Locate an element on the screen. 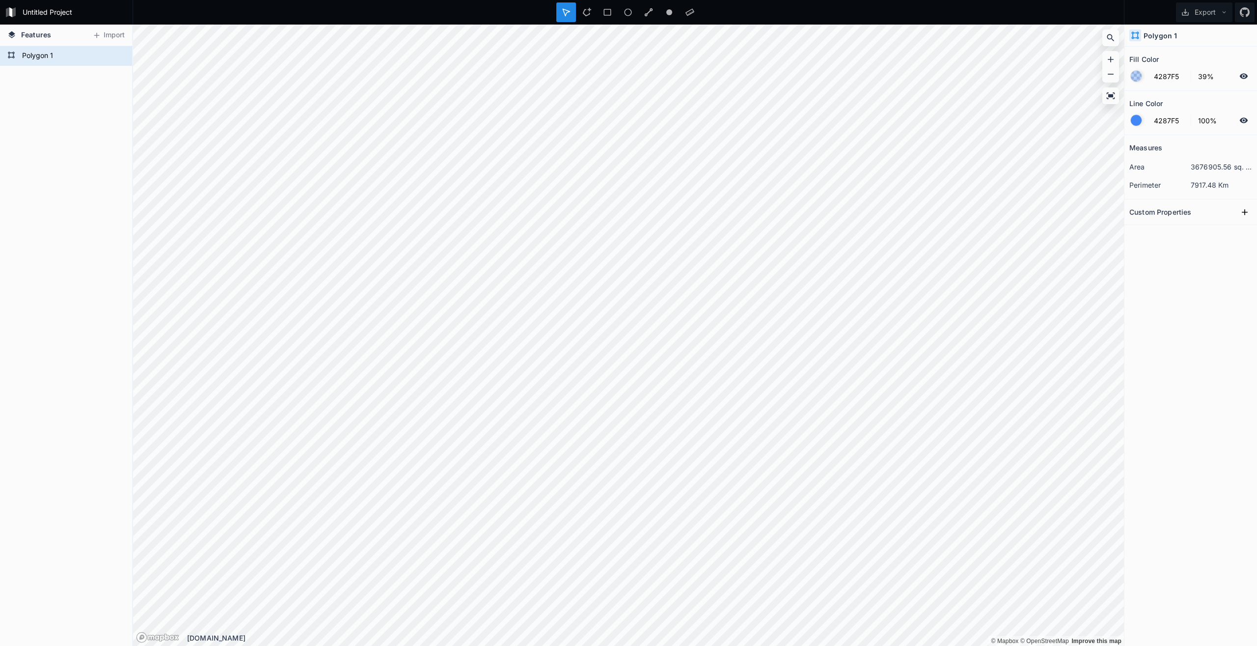  dd: 7917.48 Km is located at coordinates (1221, 185).